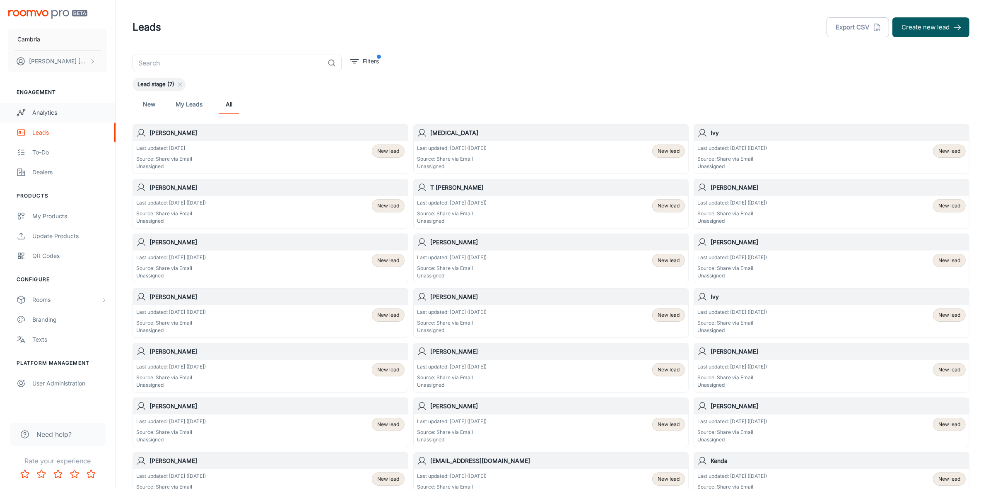 This screenshot has height=489, width=986. I want to click on div: Analytics, so click(70, 113).